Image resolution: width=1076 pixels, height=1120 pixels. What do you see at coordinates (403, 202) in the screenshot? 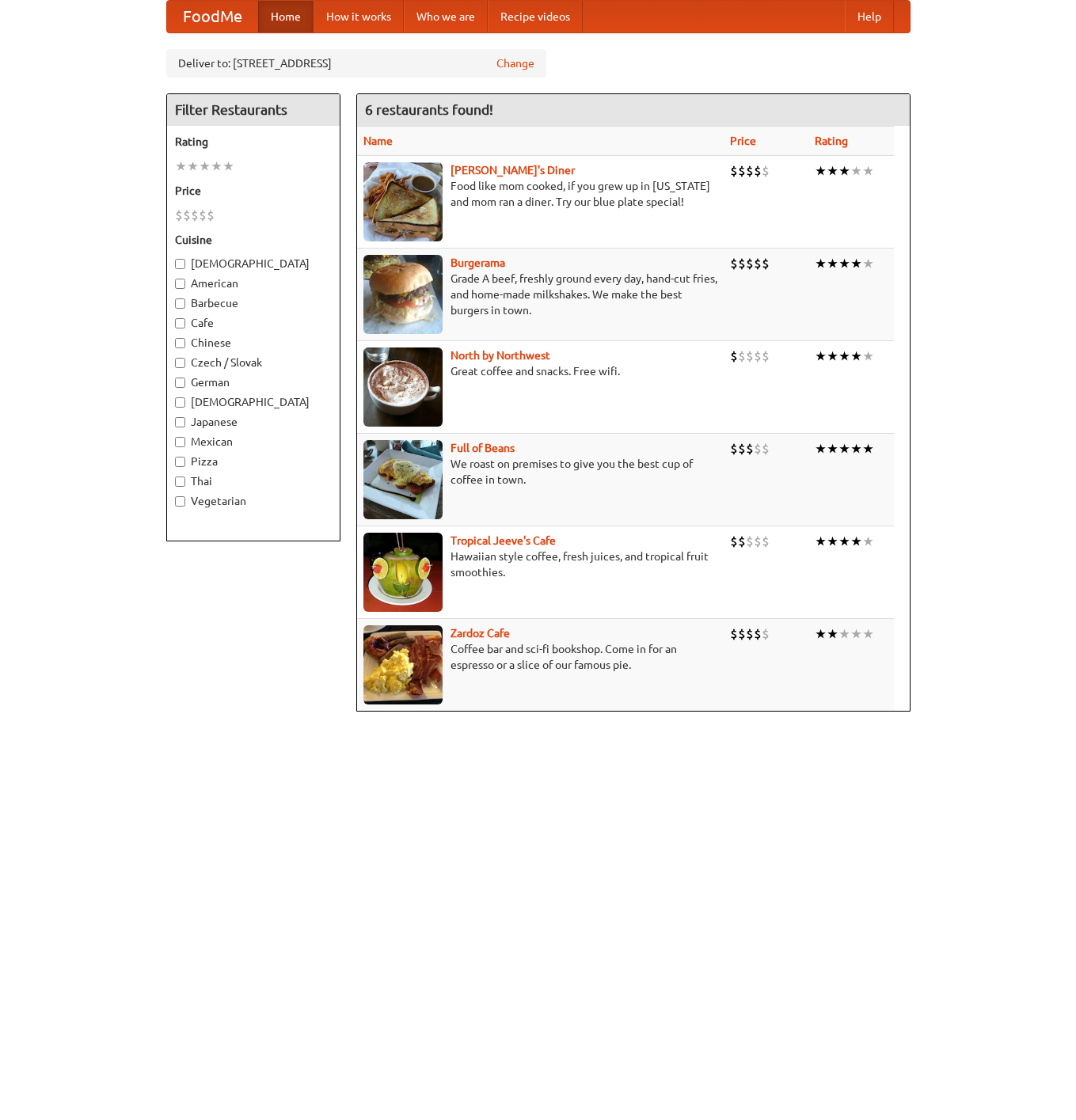
I see `img: sallys.jpg` at bounding box center [403, 202].